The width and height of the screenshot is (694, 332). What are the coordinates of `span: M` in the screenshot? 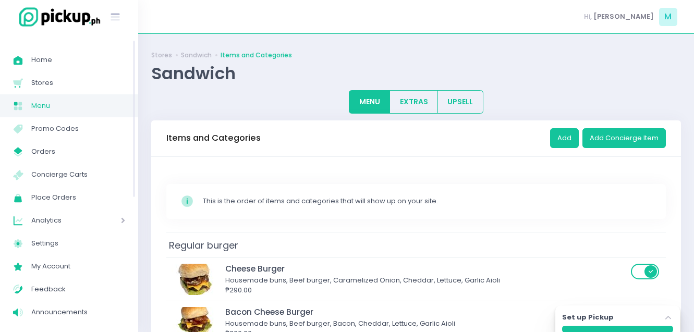 It's located at (668, 17).